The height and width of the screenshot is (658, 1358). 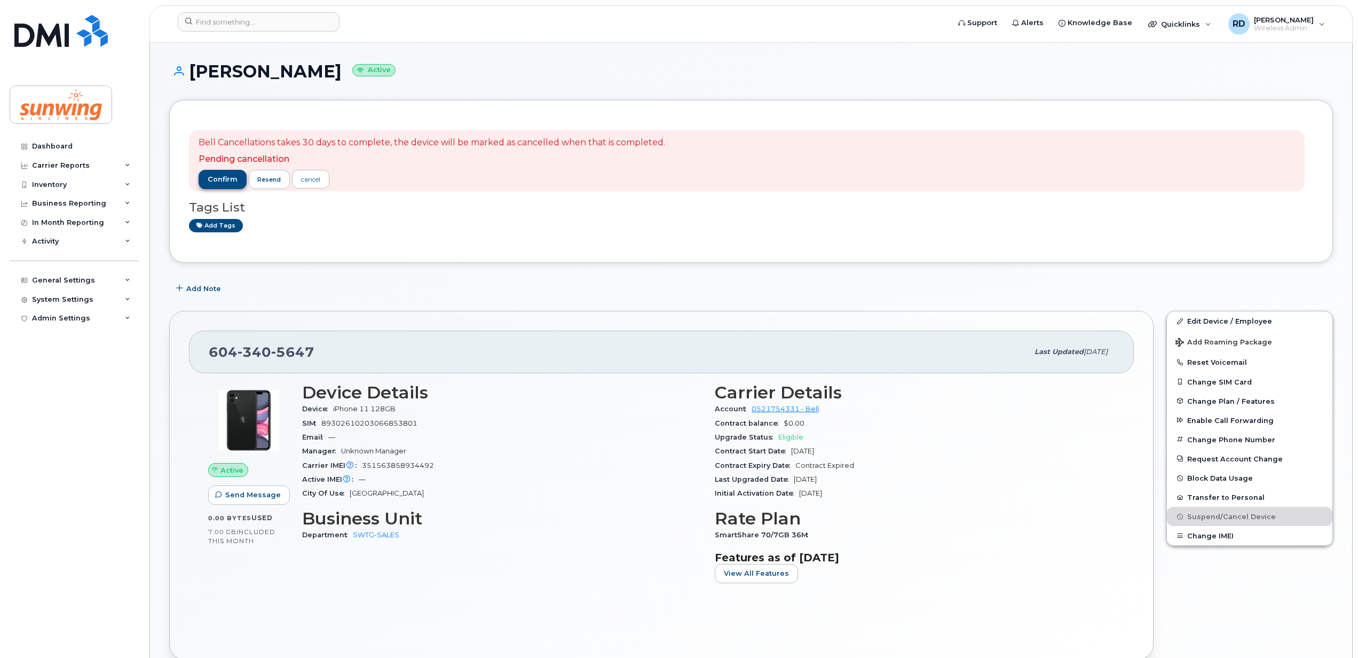 What do you see at coordinates (223, 179) in the screenshot?
I see `button: confirm` at bounding box center [223, 179].